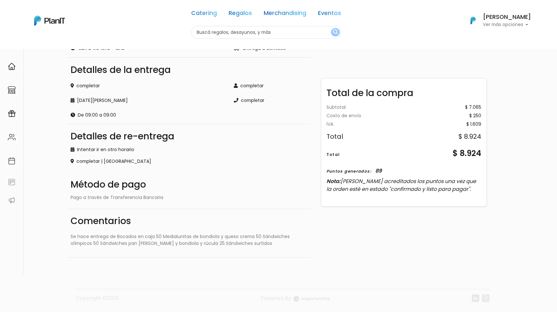 The height and width of the screenshot is (312, 557). Describe the element at coordinates (379, 171) in the screenshot. I see `div: 89` at that location.